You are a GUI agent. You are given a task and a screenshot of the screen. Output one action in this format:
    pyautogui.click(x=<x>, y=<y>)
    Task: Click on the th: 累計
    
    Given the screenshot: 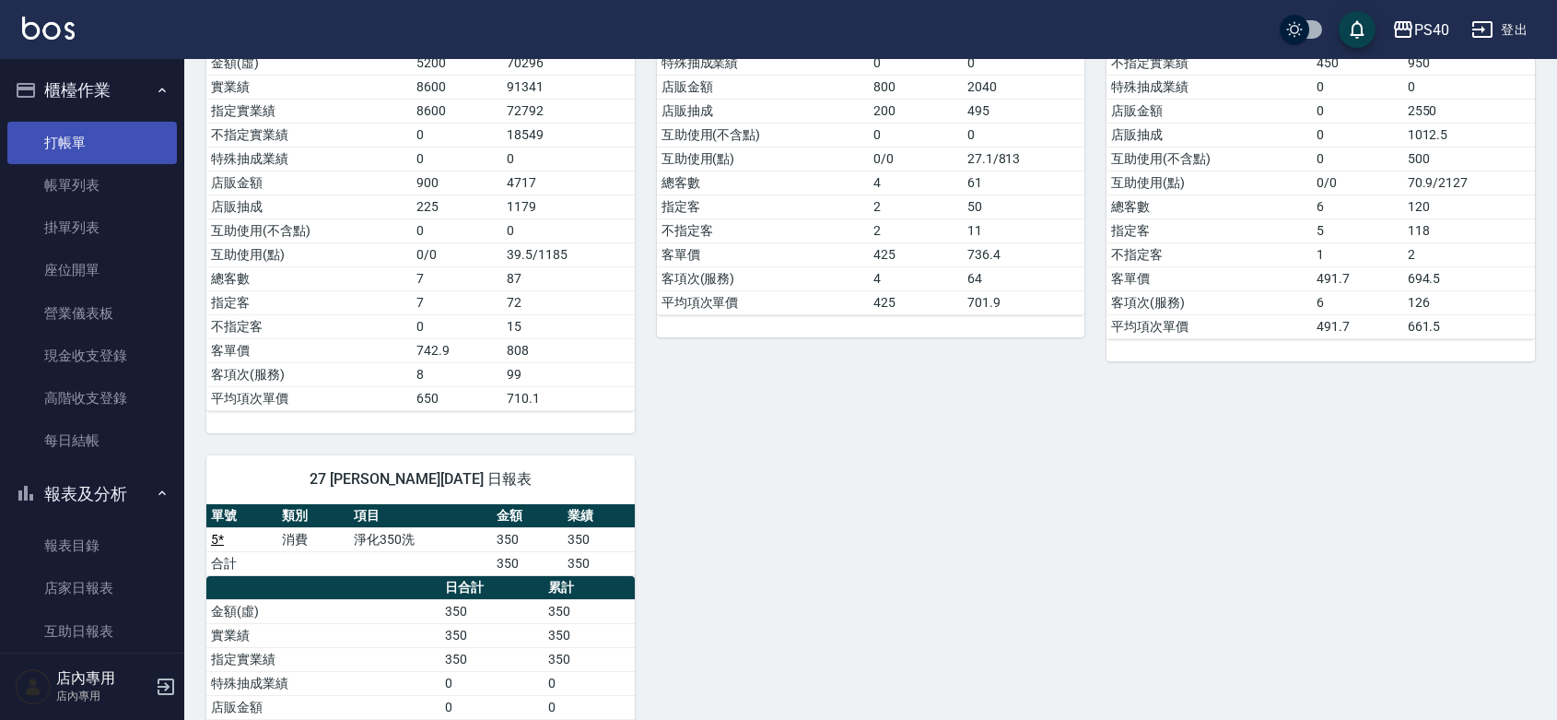 What is the action you would take?
    pyautogui.click(x=589, y=588)
    